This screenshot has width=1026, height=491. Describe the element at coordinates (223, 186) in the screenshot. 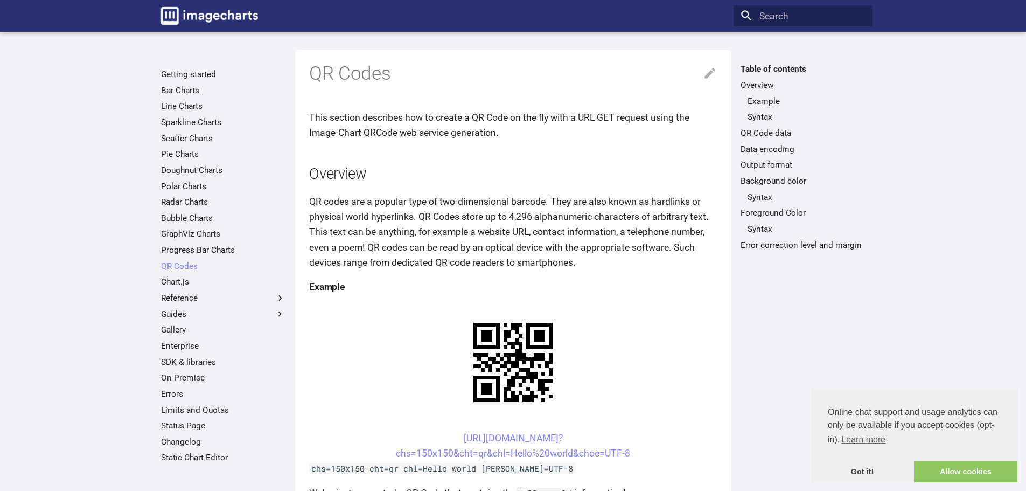

I see `a: Polar Charts` at that location.